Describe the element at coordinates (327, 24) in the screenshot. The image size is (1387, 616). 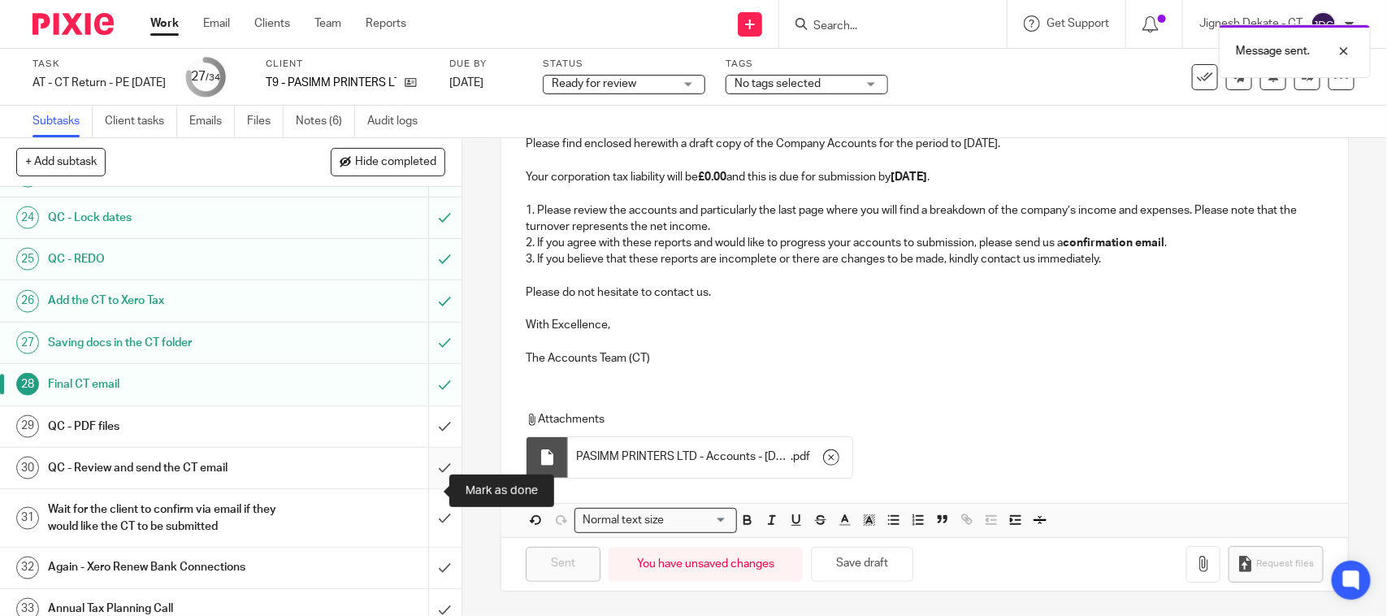
I see `a: Team` at that location.